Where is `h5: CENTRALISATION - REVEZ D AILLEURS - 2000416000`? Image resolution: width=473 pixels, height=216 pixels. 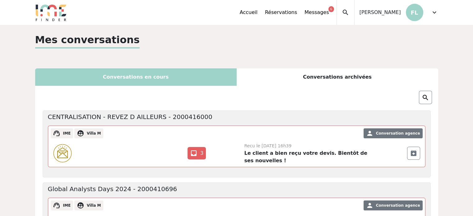
h5: CENTRALISATION - REVEZ D AILLEURS - 2000416000 is located at coordinates (130, 117).